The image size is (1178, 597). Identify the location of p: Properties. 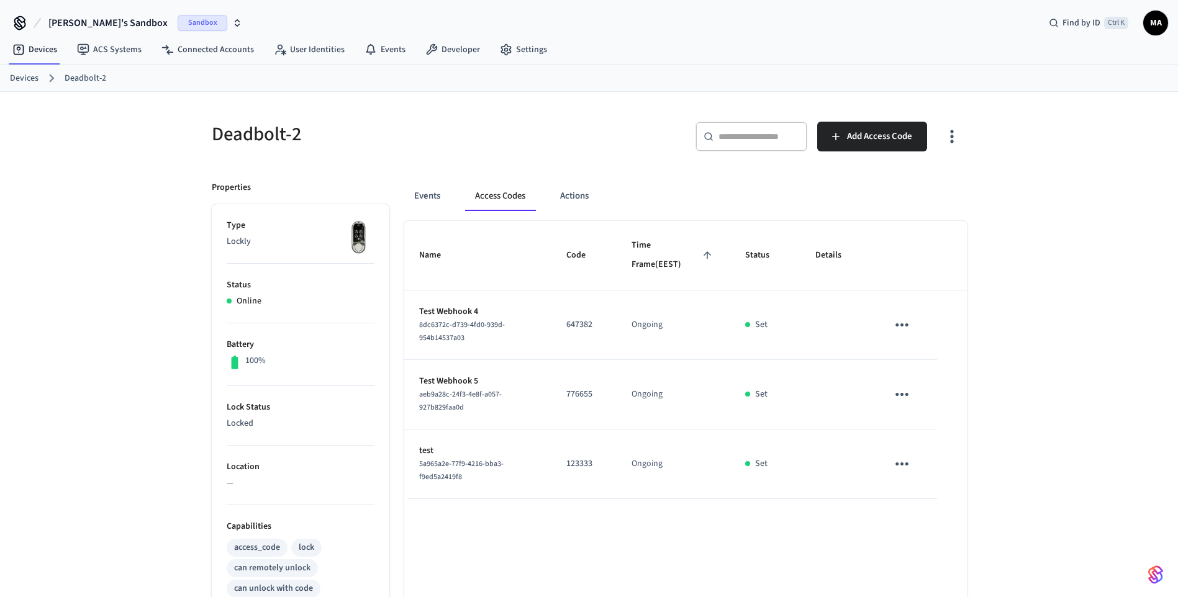
(231, 188).